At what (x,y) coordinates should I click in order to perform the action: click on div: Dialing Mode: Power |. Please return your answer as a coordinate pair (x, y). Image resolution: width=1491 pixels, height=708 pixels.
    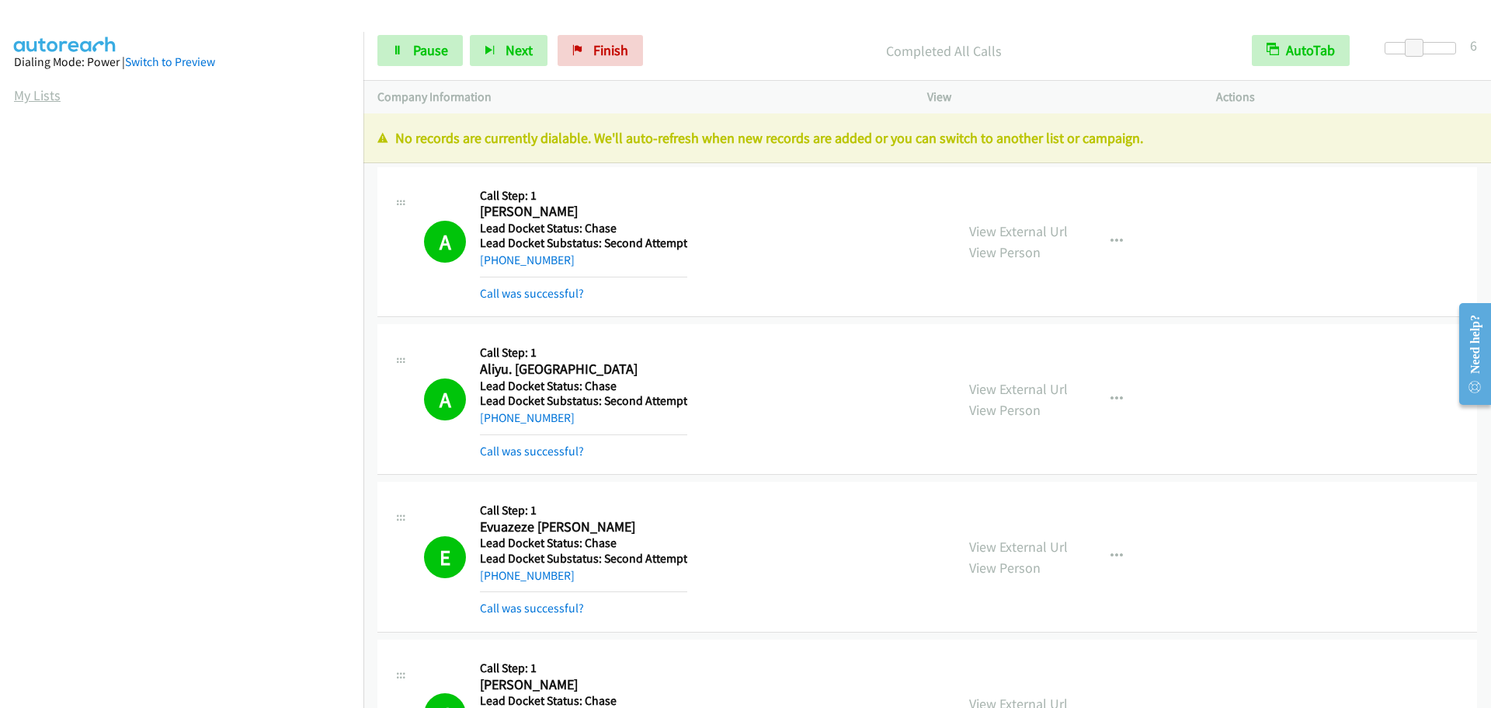
    Looking at the image, I should click on (182, 62).